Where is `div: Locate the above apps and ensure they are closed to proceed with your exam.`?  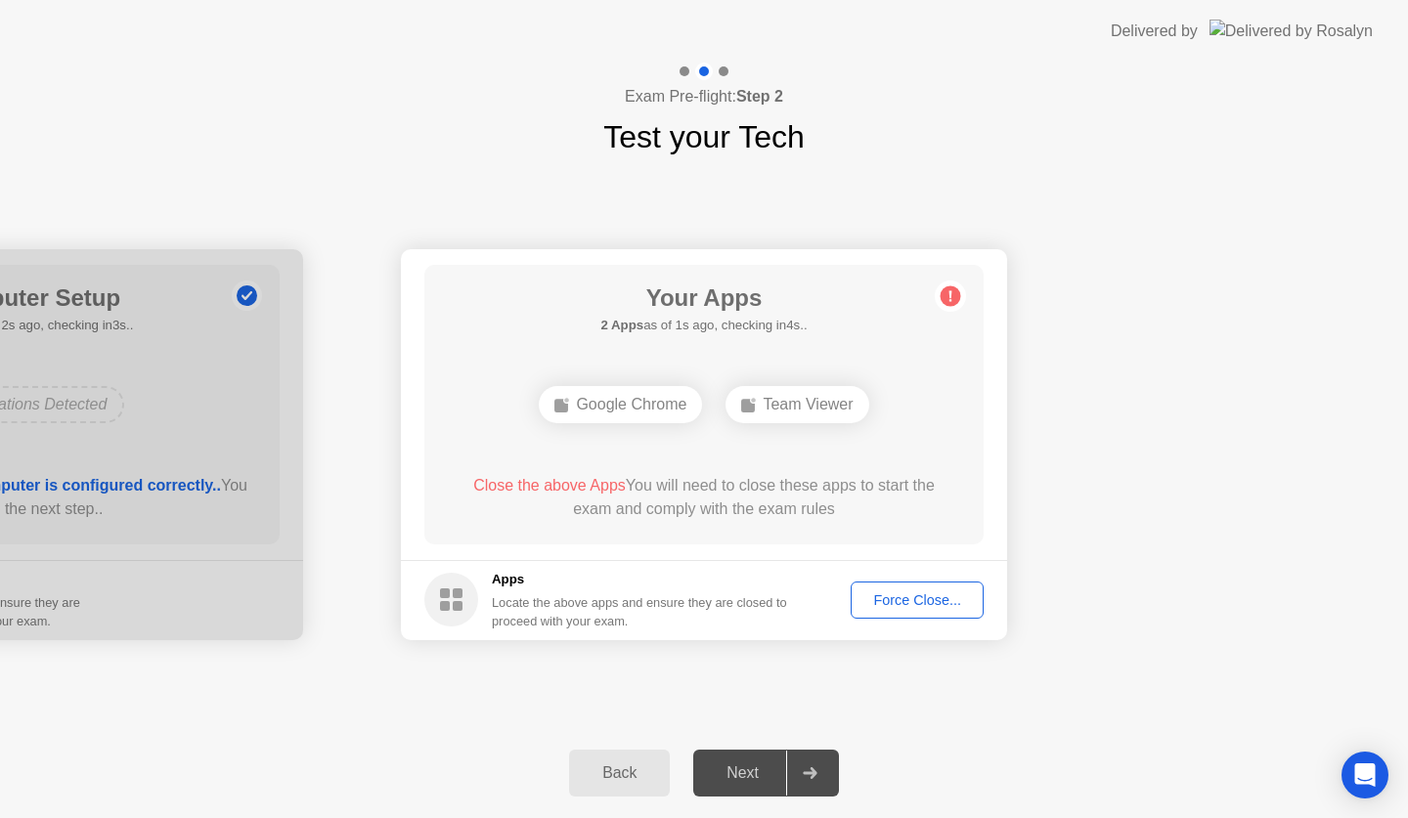
div: Locate the above apps and ensure they are closed to proceed with your exam. is located at coordinates (639, 612).